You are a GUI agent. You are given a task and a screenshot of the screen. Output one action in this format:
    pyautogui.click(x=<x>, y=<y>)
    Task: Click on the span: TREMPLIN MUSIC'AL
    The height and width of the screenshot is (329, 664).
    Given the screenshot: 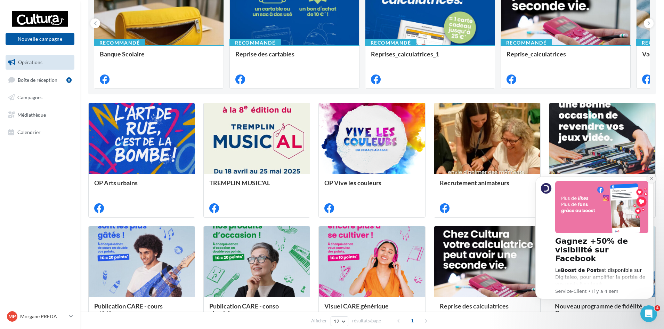 What is the action you would take?
    pyautogui.click(x=240, y=183)
    